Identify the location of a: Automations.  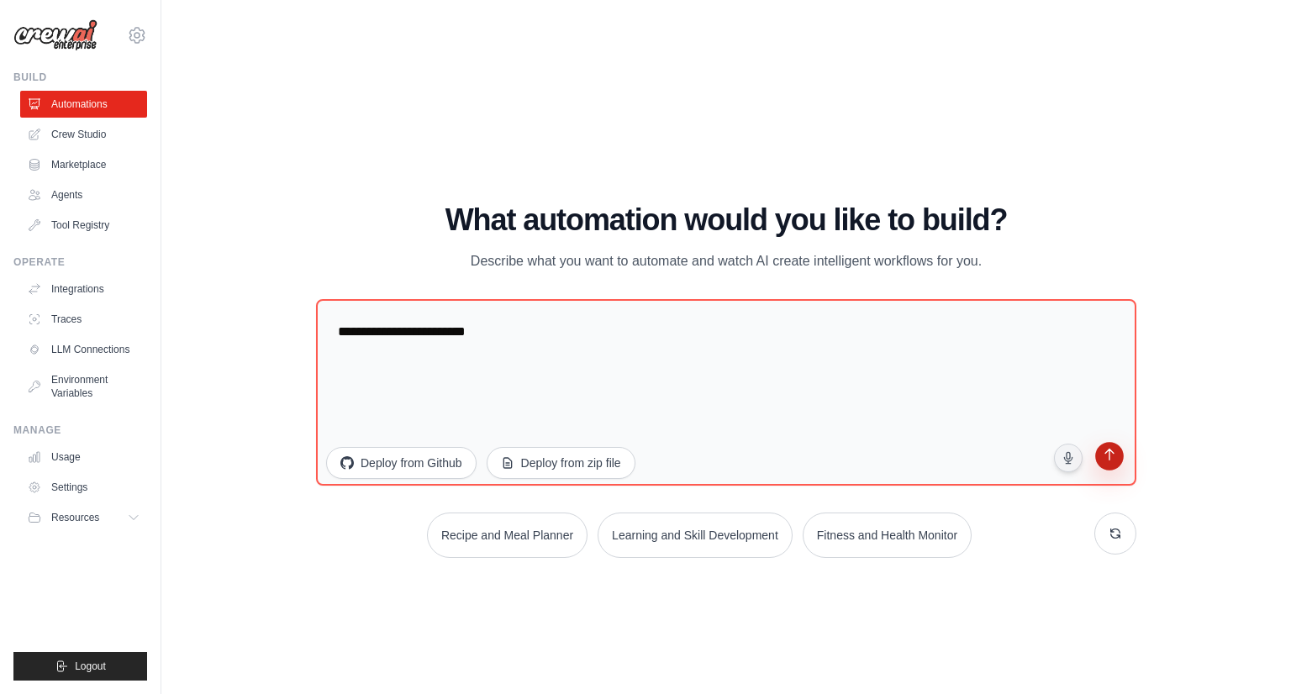
(83, 104).